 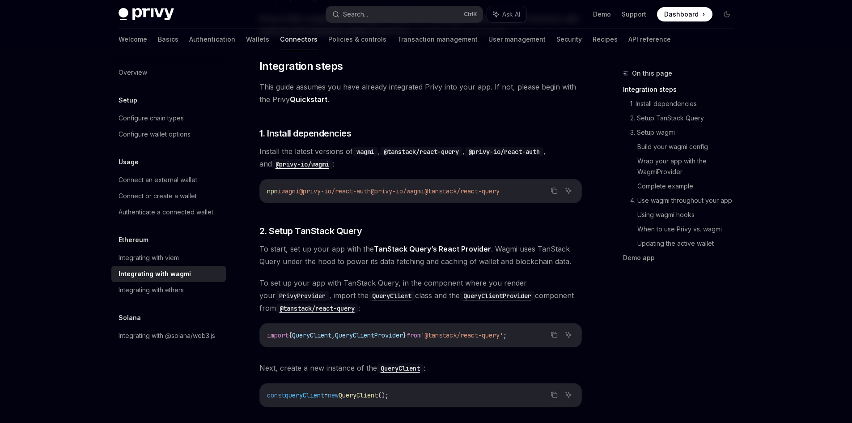 I want to click on a: Authenticate a connected wallet, so click(x=169, y=212).